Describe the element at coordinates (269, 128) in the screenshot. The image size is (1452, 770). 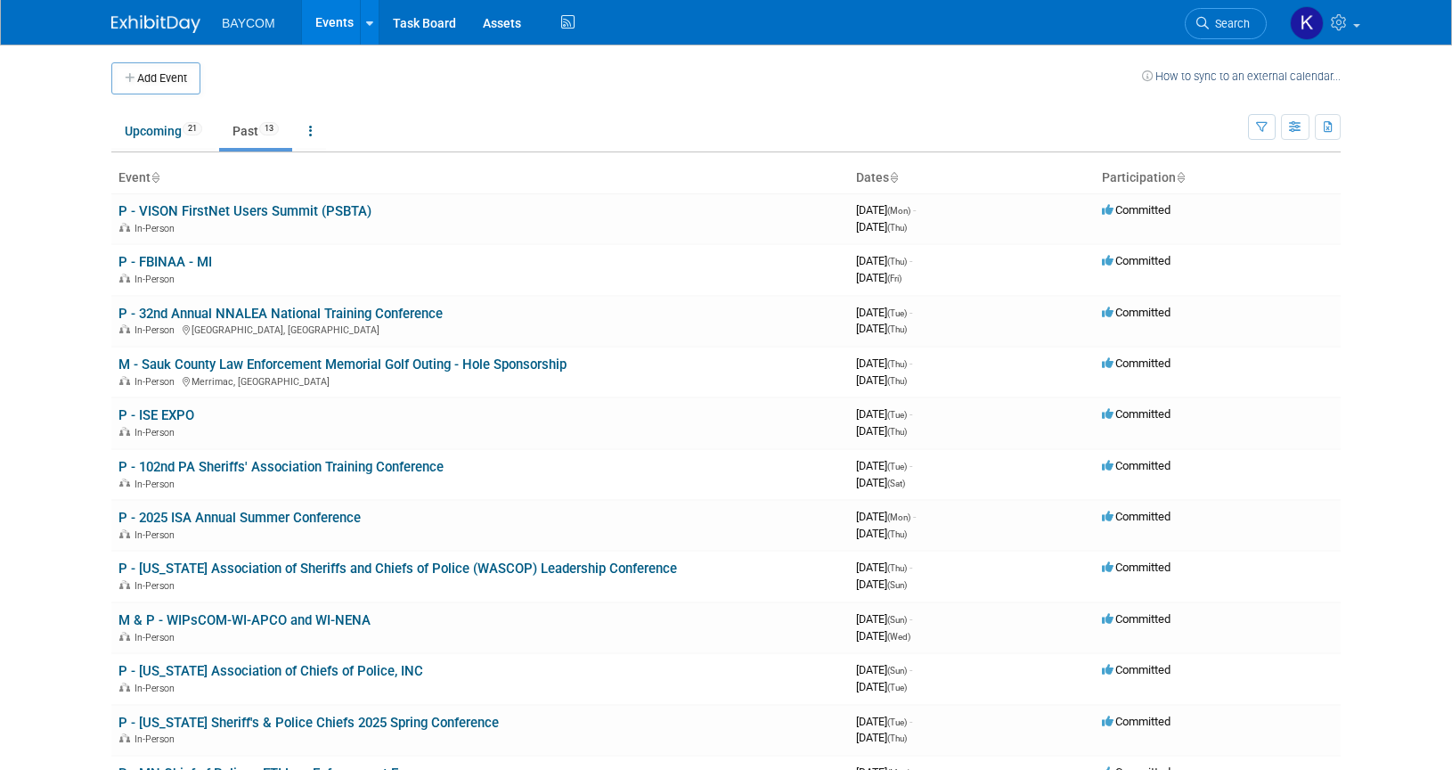
I see `span: 13` at that location.